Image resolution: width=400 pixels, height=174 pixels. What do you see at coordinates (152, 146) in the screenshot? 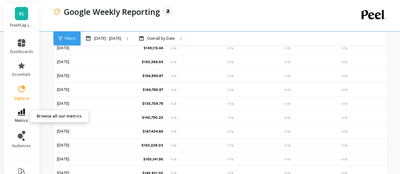
I see `p: $150,238.03` at bounding box center [152, 146].